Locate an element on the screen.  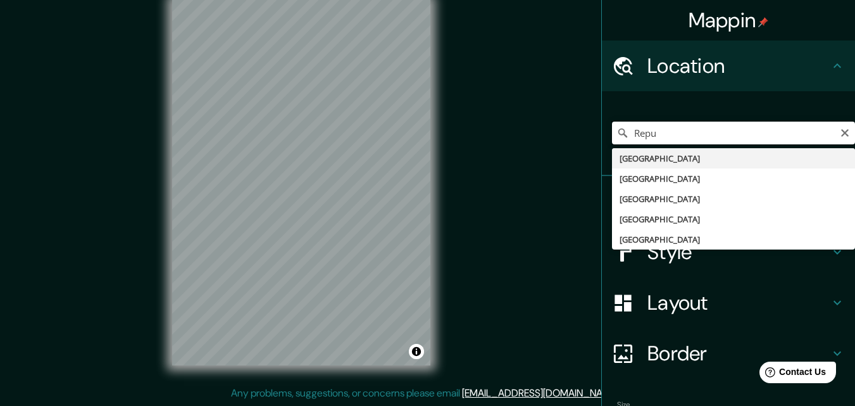
span: Contact Us is located at coordinates (60, 15).